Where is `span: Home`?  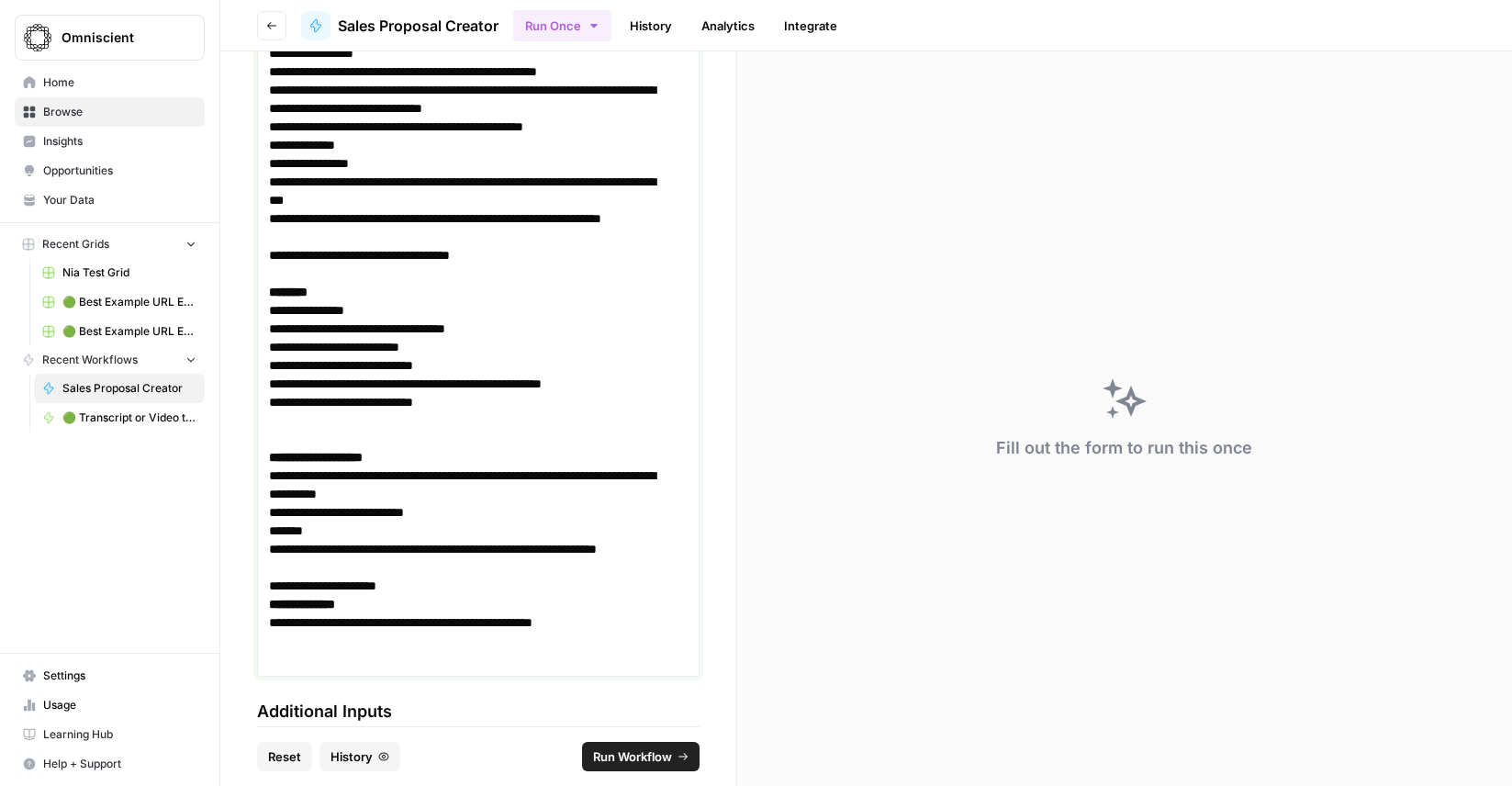 span: Home is located at coordinates (119, 82).